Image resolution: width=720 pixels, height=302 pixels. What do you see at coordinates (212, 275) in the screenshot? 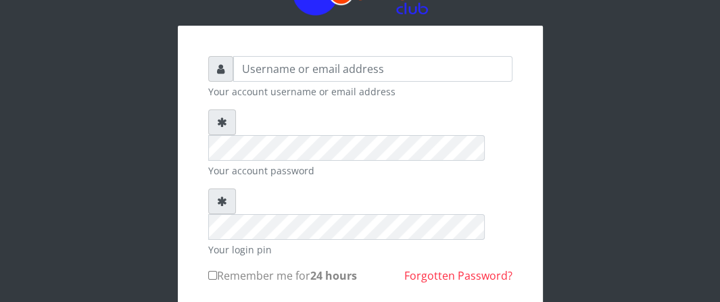
I see `input: Remember me for24 hours` at bounding box center [212, 275].